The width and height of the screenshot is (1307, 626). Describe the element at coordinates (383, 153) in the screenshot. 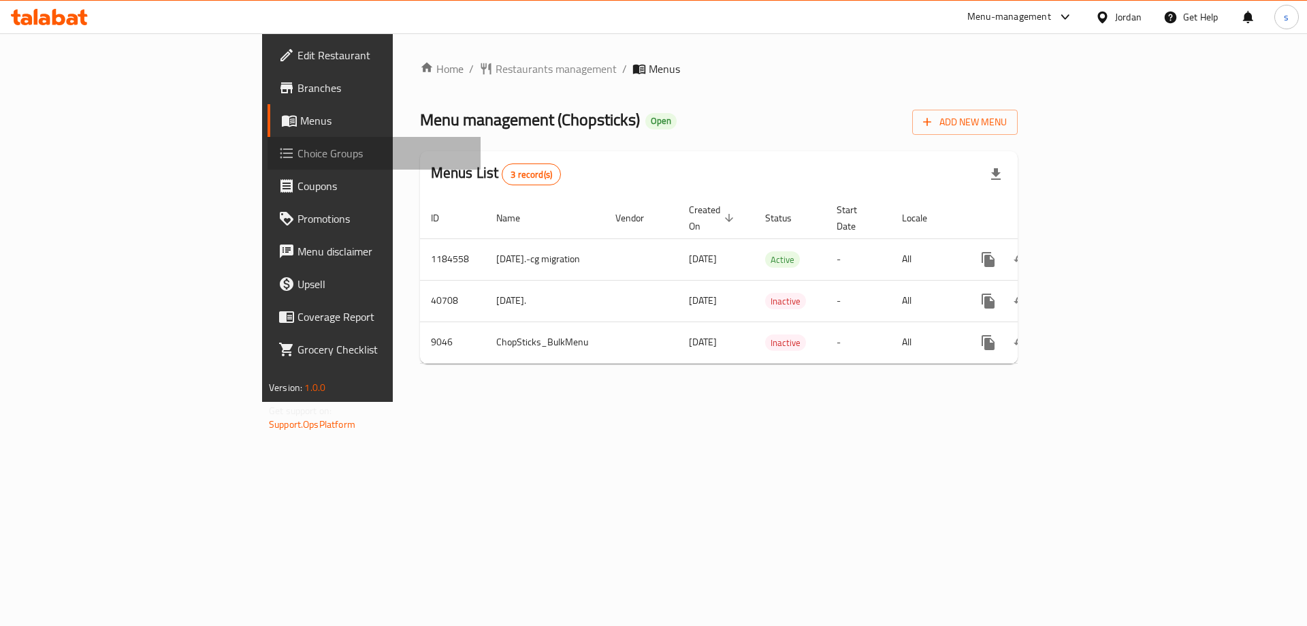

I see `span: Choice Groups` at that location.